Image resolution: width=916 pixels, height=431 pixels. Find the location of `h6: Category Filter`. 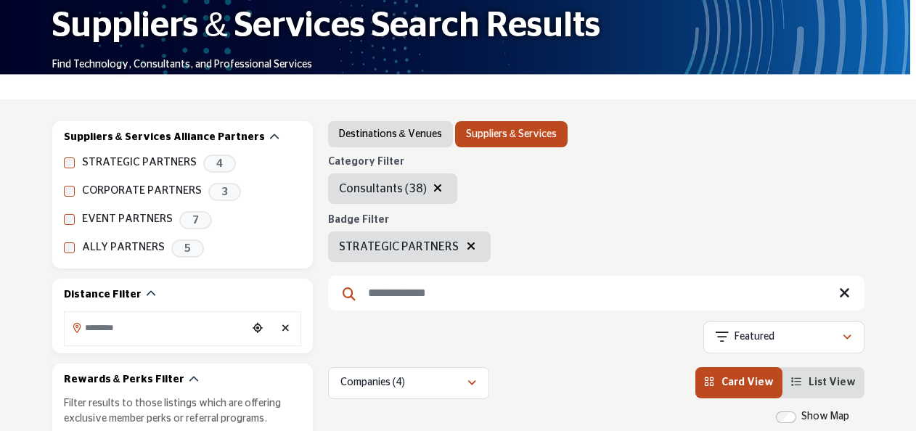

h6: Category Filter is located at coordinates (393, 162).